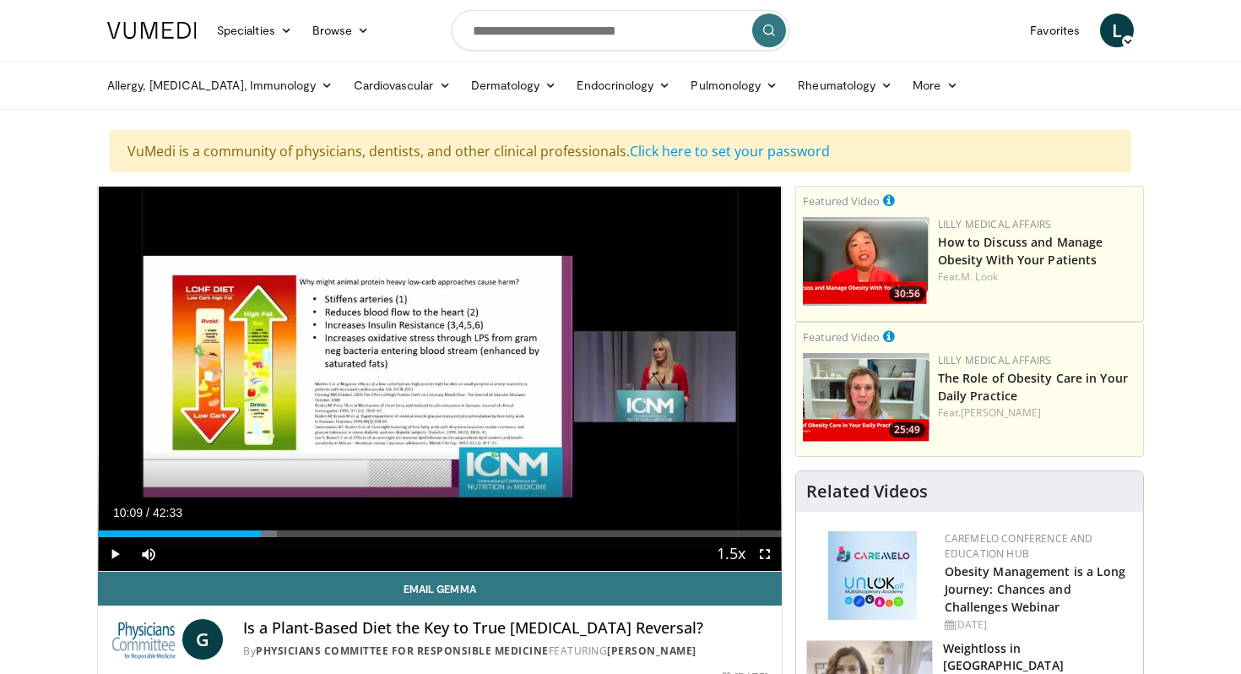 The image size is (1241, 674). What do you see at coordinates (144, 639) in the screenshot?
I see `img: Physicians Committee for Responsible Medicine` at bounding box center [144, 639].